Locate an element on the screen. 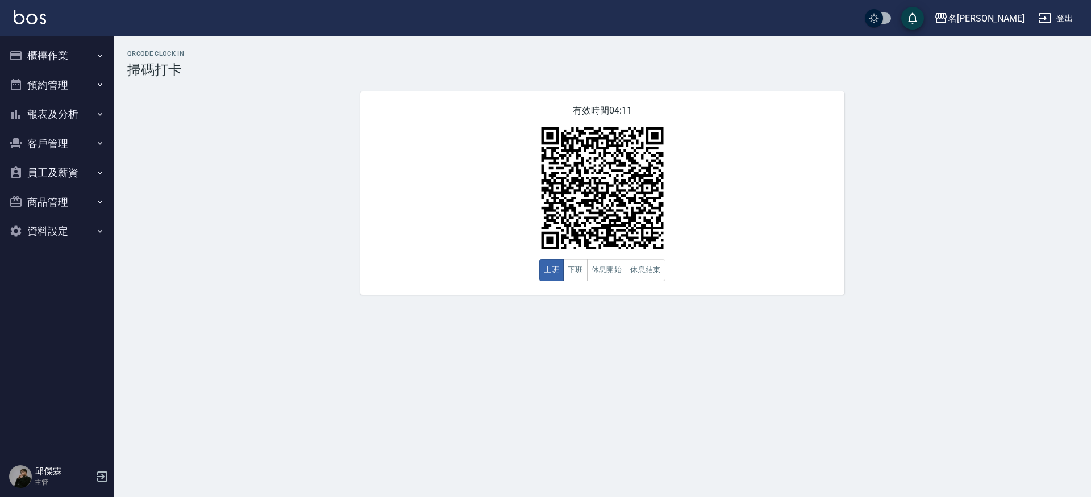 The image size is (1091, 497). button: 資料設定 is located at coordinates (57, 231).